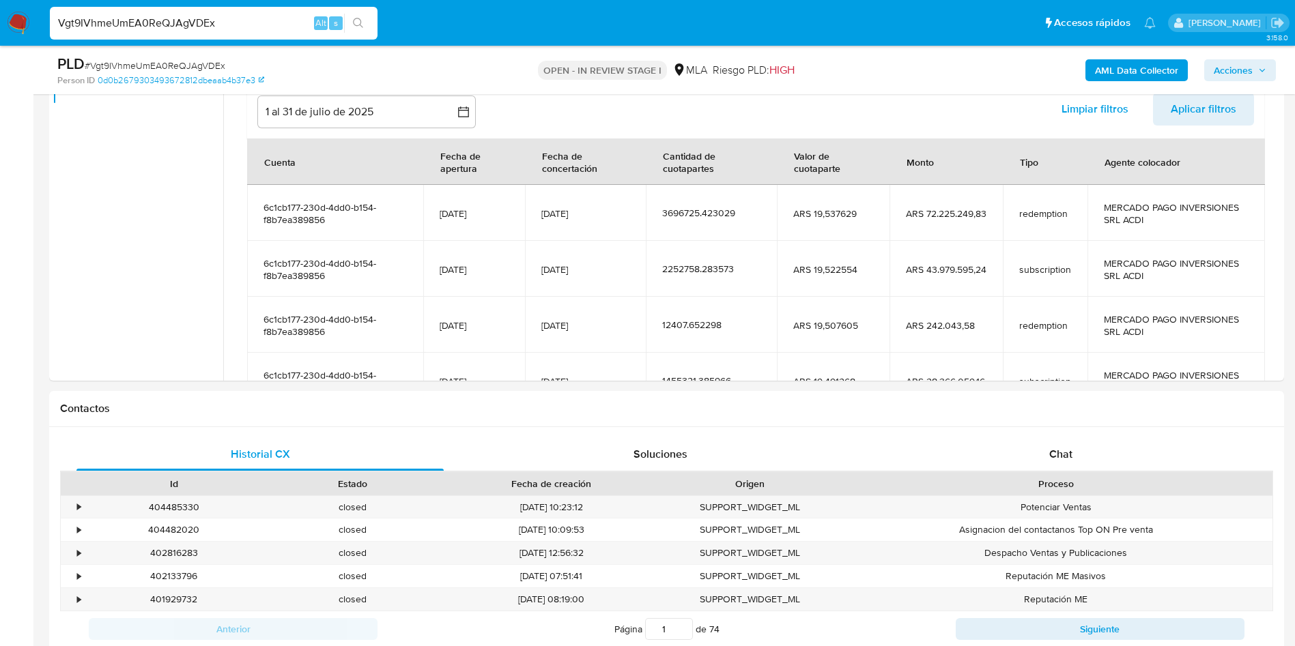 Image resolution: width=1295 pixels, height=646 pixels. I want to click on button: AML Data Collector, so click(1136, 70).